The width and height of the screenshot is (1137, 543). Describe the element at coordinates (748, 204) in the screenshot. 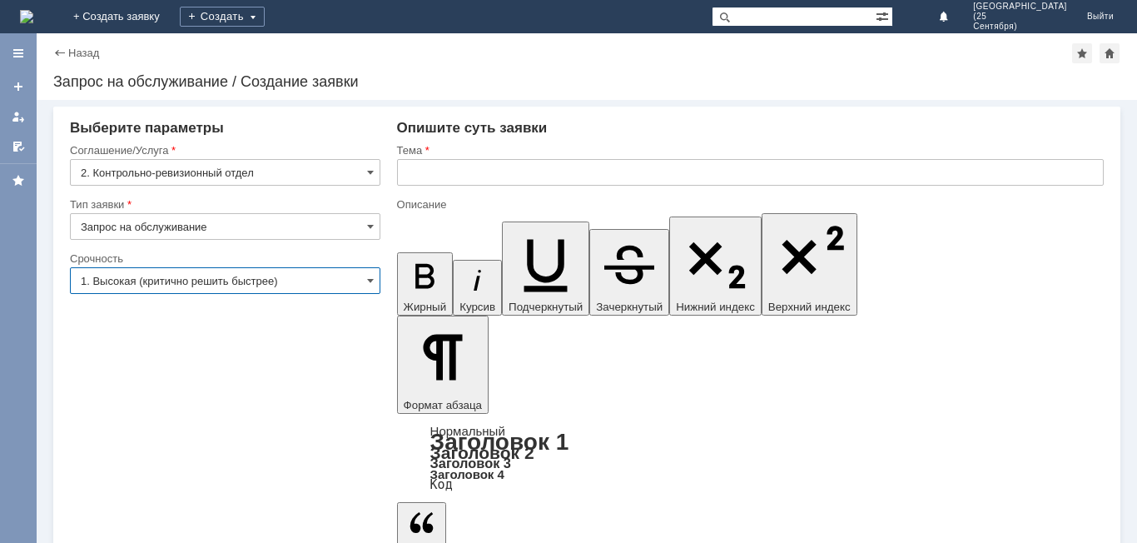

I see `div: Описание` at that location.